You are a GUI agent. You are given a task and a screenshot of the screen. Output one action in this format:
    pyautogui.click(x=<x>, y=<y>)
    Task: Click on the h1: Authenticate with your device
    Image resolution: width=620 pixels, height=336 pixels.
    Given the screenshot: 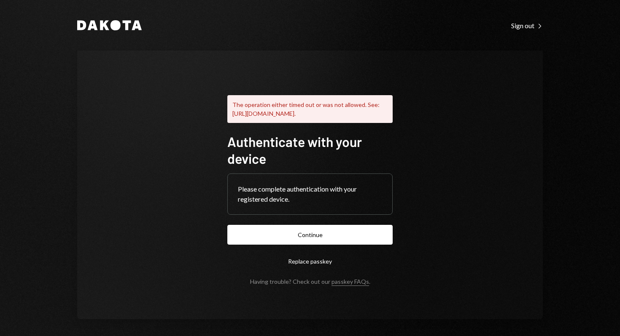 What is the action you would take?
    pyautogui.click(x=310, y=150)
    